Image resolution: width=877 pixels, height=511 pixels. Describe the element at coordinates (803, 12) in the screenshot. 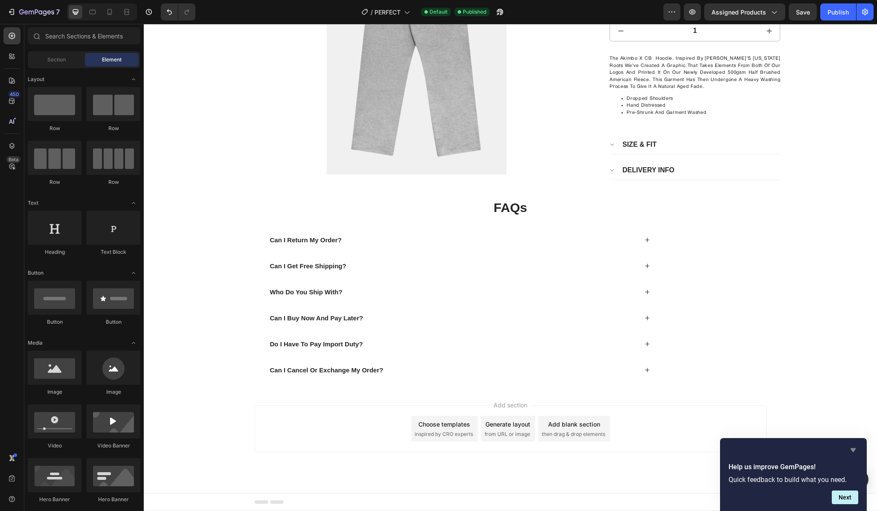

I see `span: Save` at that location.